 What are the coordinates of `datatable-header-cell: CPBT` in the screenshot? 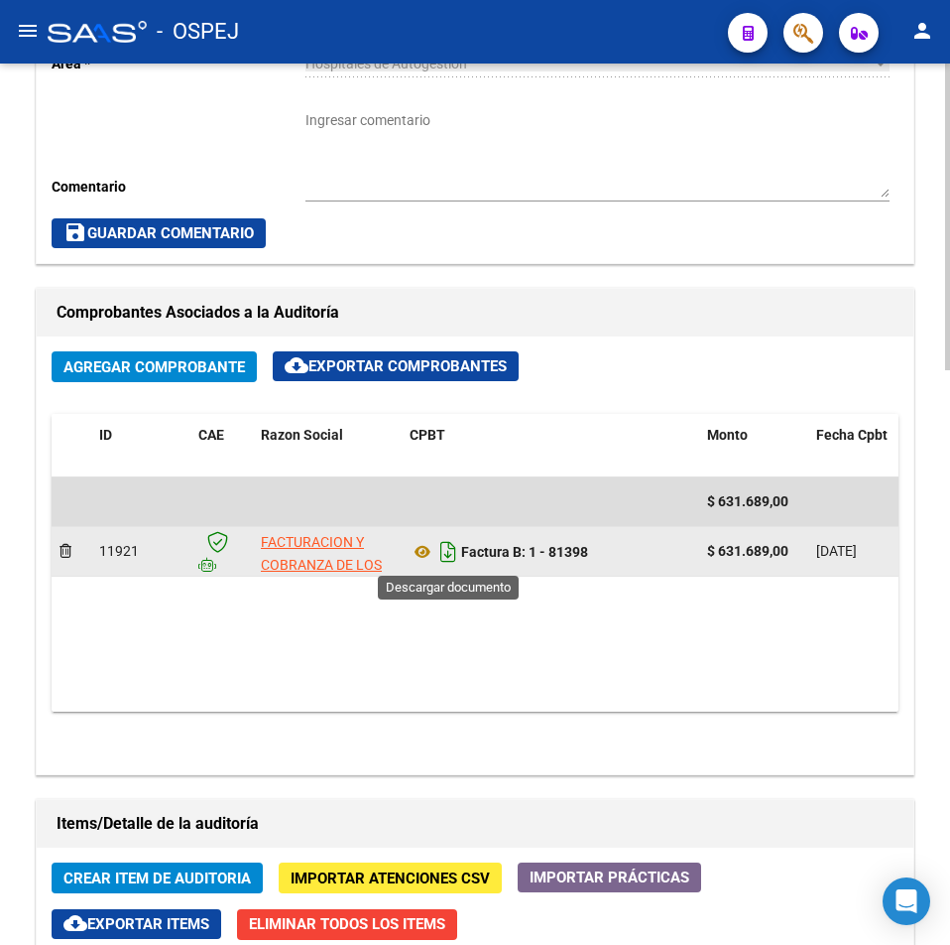 It's located at (551, 446).